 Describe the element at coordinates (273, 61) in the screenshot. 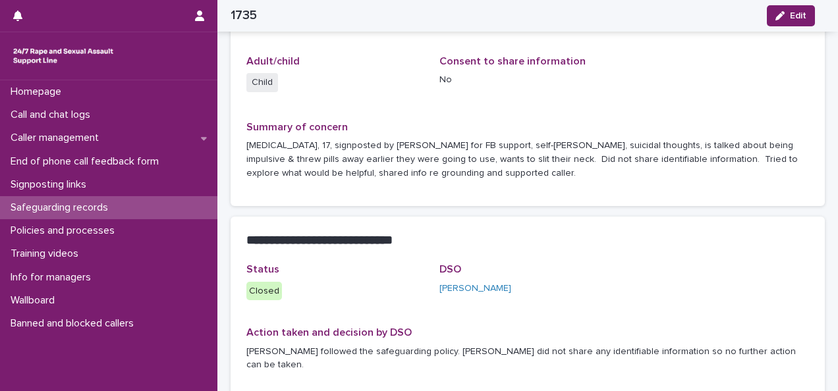

I see `span: Adult/child` at that location.